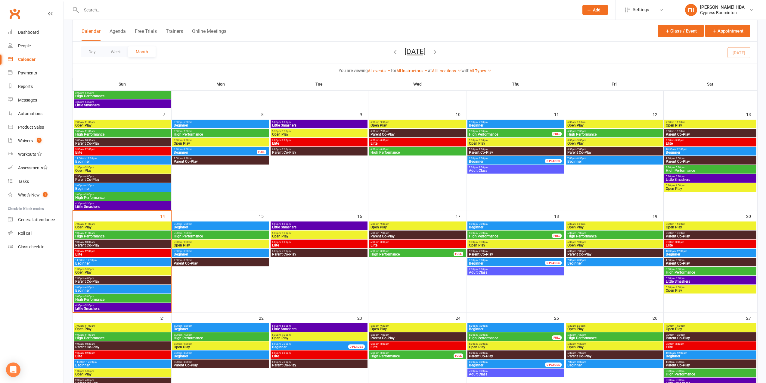 Image resolution: width=766 pixels, height=383 pixels. I want to click on span: 9:30am, so click(711, 242).